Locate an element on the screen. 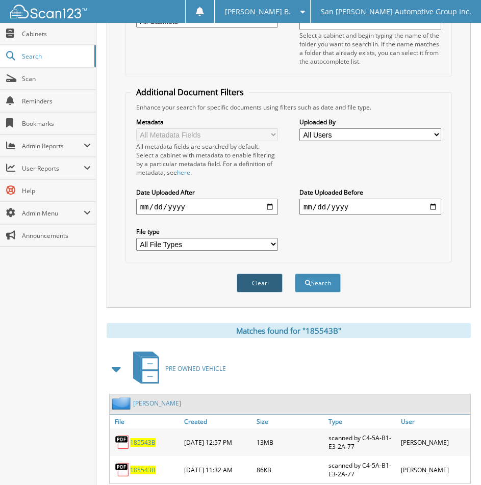 This screenshot has width=481, height=485. legend: Additional Document Filters is located at coordinates (190, 92).